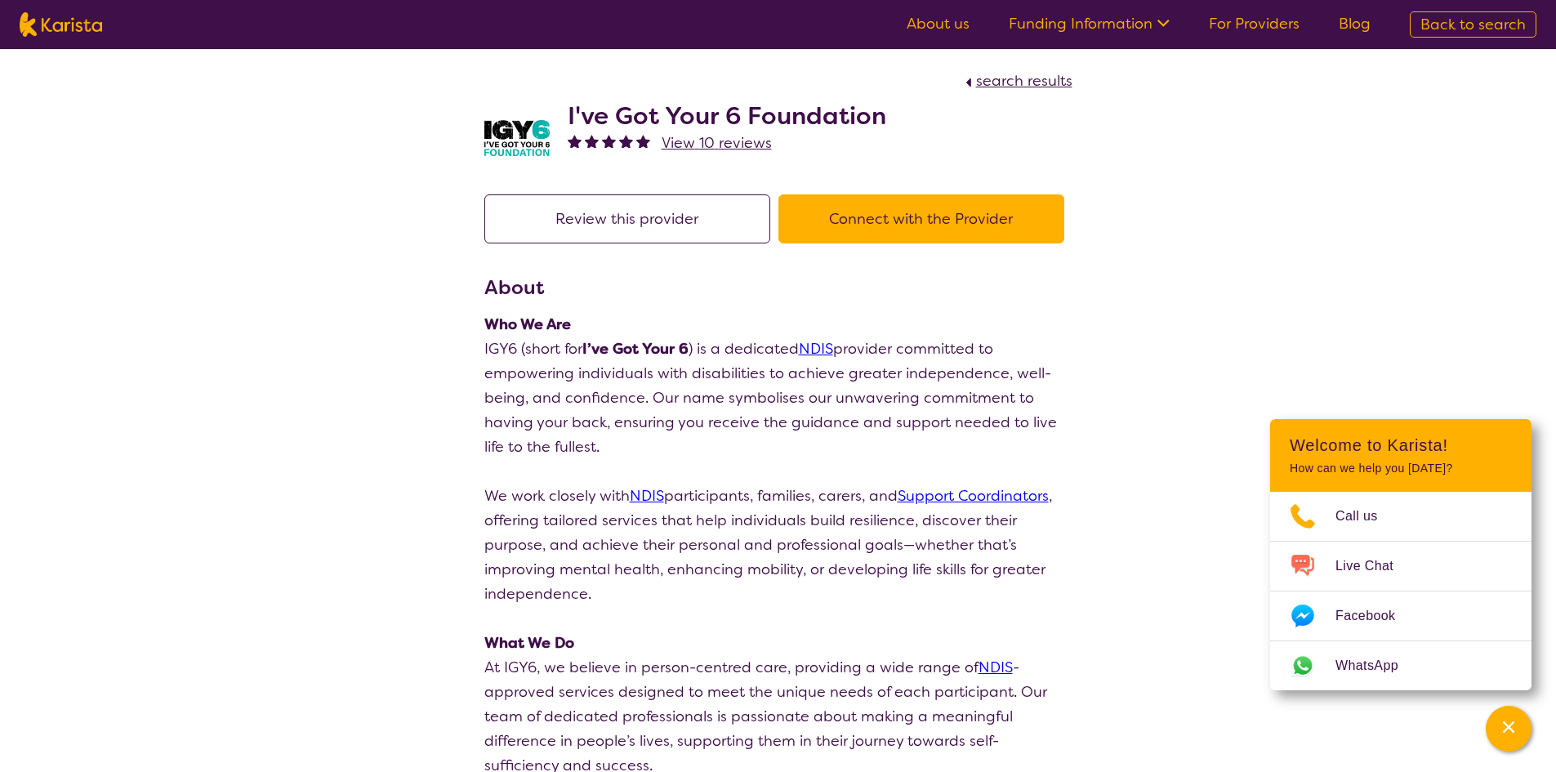 This screenshot has height=772, width=1556. Describe the element at coordinates (921, 219) in the screenshot. I see `button: Connect with the Provider` at that location.